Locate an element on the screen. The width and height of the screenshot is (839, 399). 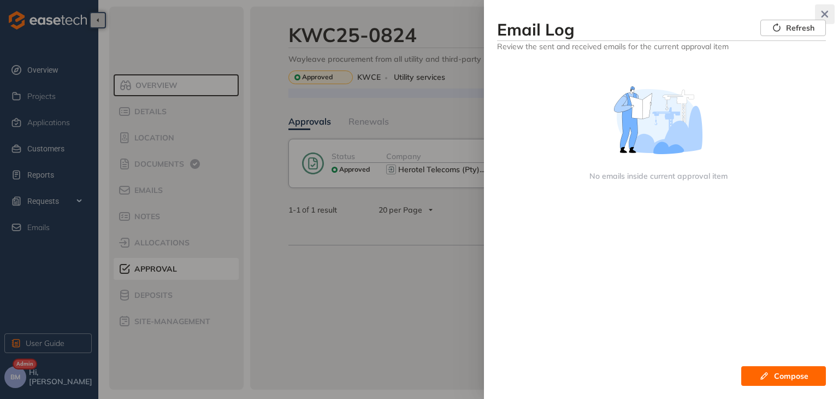
h3: Email Log is located at coordinates (629, 30).